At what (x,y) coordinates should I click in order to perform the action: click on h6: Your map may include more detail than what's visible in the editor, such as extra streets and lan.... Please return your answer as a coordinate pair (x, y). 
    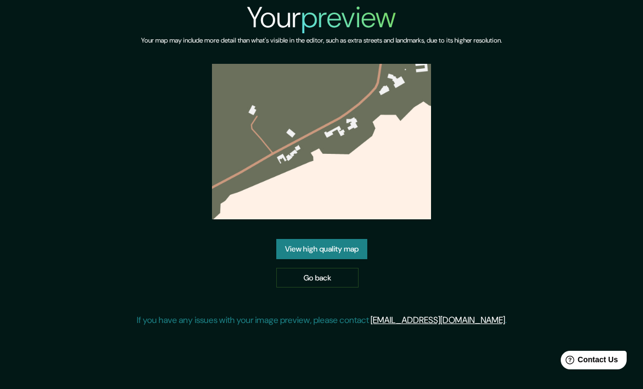
    Looking at the image, I should click on (322, 40).